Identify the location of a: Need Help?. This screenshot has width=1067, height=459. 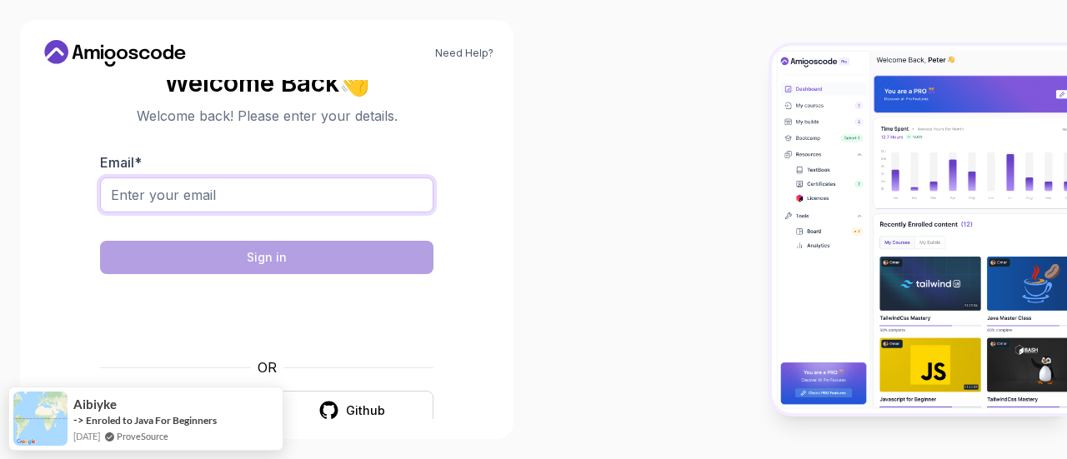
(464, 53).